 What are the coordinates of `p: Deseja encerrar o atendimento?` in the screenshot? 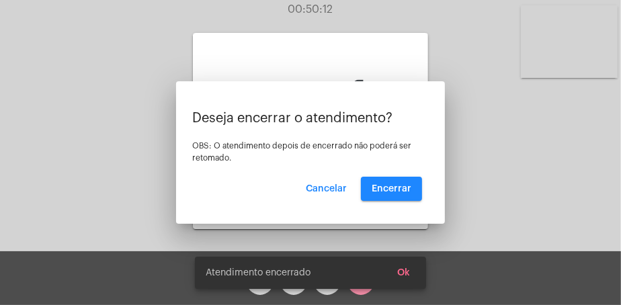 It's located at (311, 118).